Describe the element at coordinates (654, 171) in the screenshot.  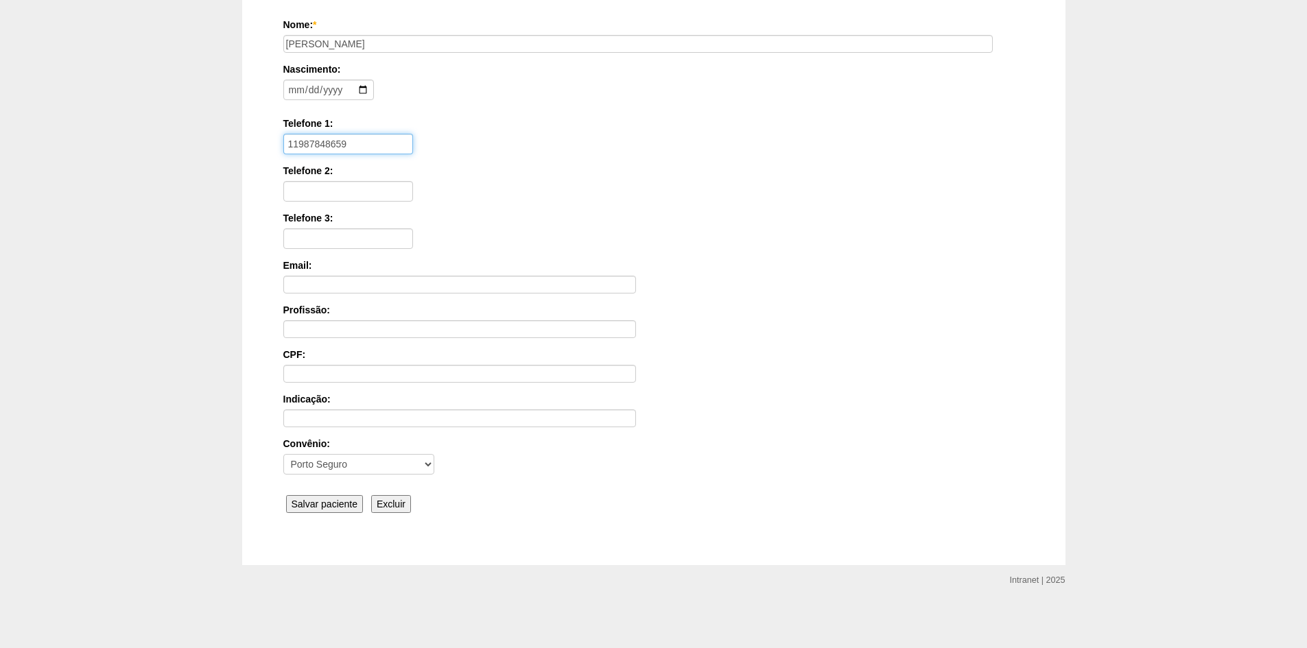
I see `label: Telefone 2:` at that location.